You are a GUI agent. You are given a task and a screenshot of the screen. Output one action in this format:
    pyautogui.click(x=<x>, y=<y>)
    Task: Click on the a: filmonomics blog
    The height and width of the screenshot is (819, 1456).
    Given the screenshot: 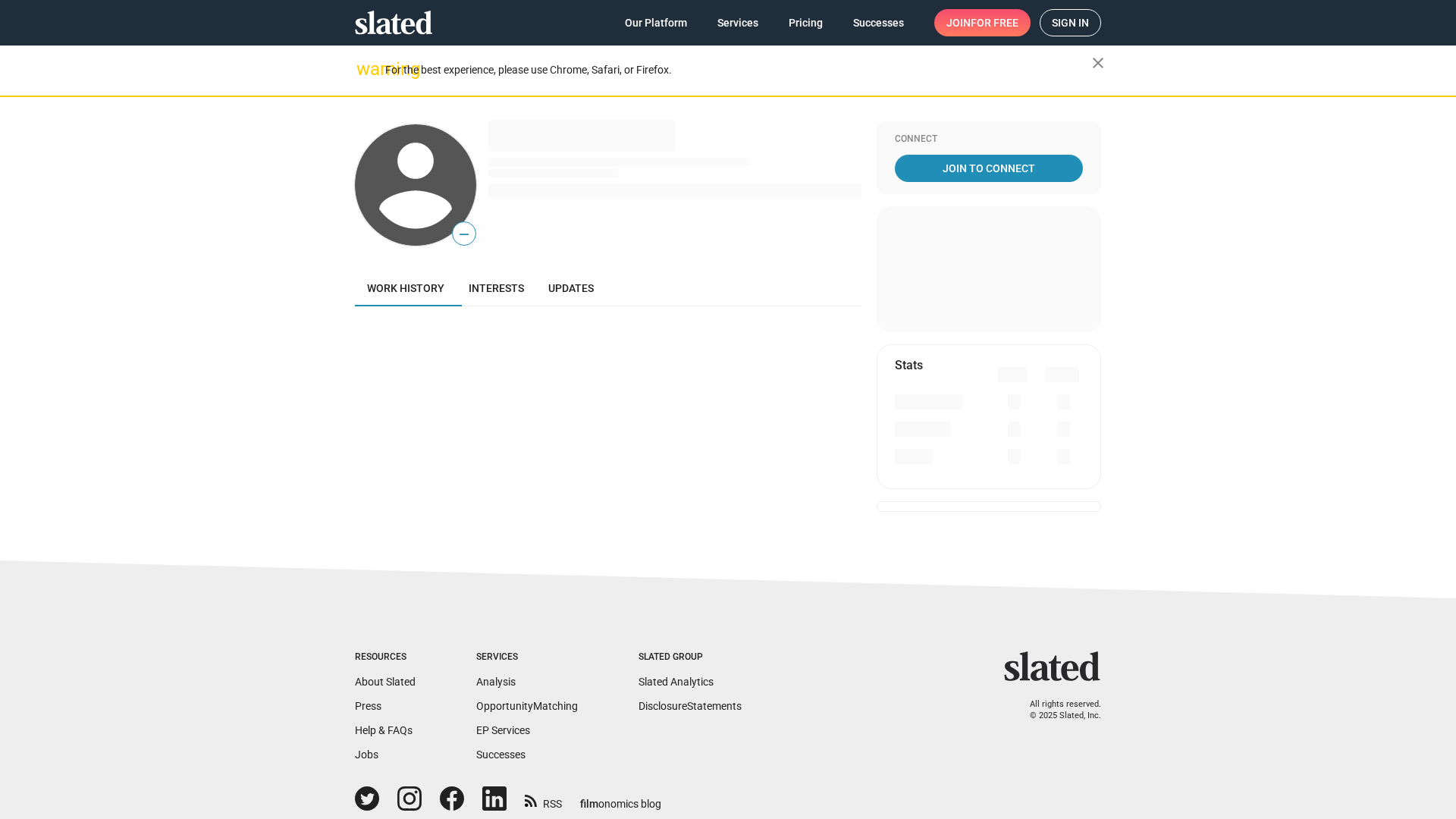 What is the action you would take?
    pyautogui.click(x=620, y=798)
    